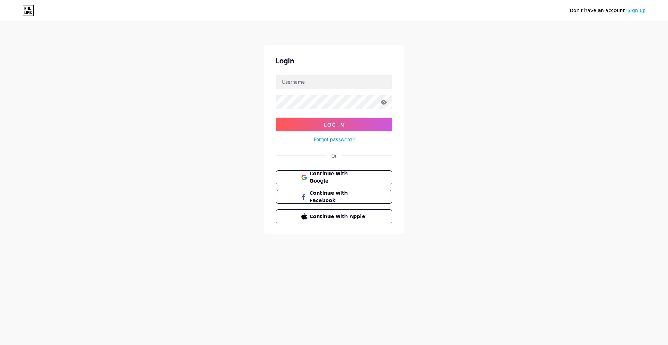 Image resolution: width=668 pixels, height=345 pixels. Describe the element at coordinates (334, 124) in the screenshot. I see `button: Log In` at that location.